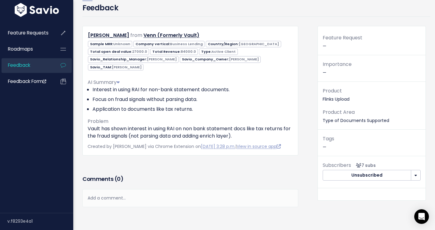  I want to click on span: Importance, so click(337, 64).